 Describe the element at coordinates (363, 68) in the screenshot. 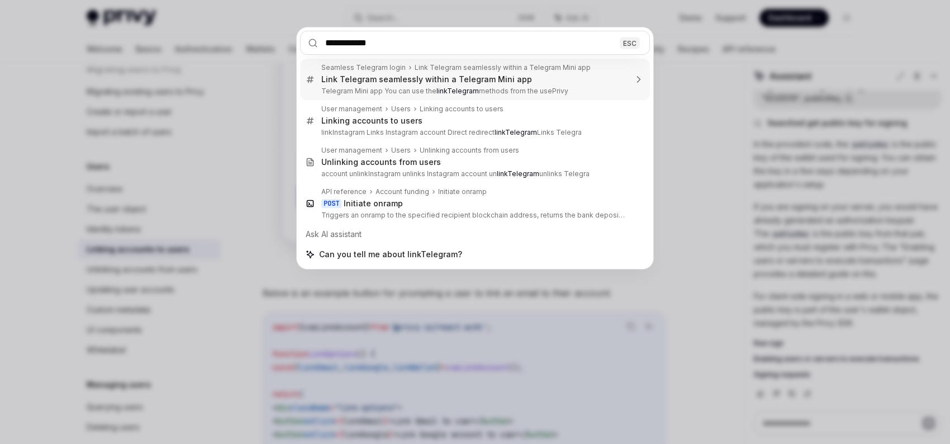

I see `div: Seamless Telegram login` at that location.